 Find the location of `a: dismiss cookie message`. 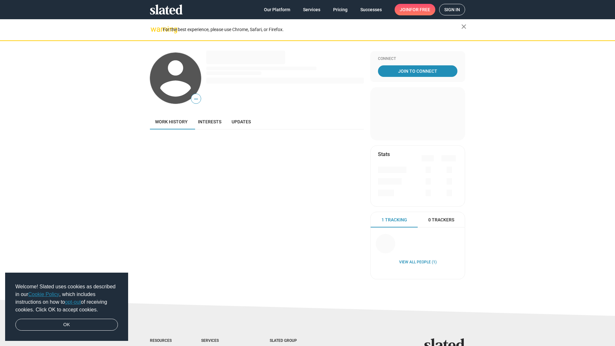

a: dismiss cookie message is located at coordinates (67, 325).